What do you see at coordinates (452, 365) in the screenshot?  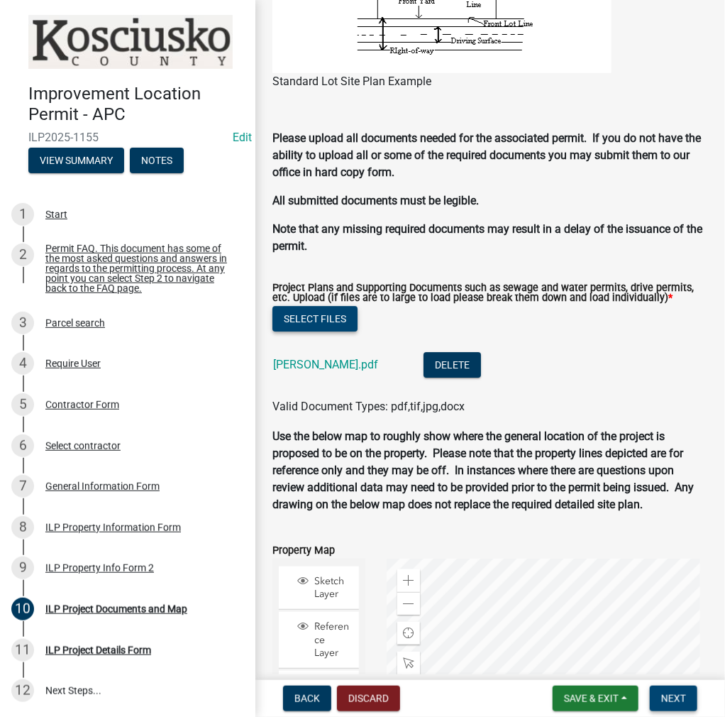 I see `button: Delete` at bounding box center [452, 365].